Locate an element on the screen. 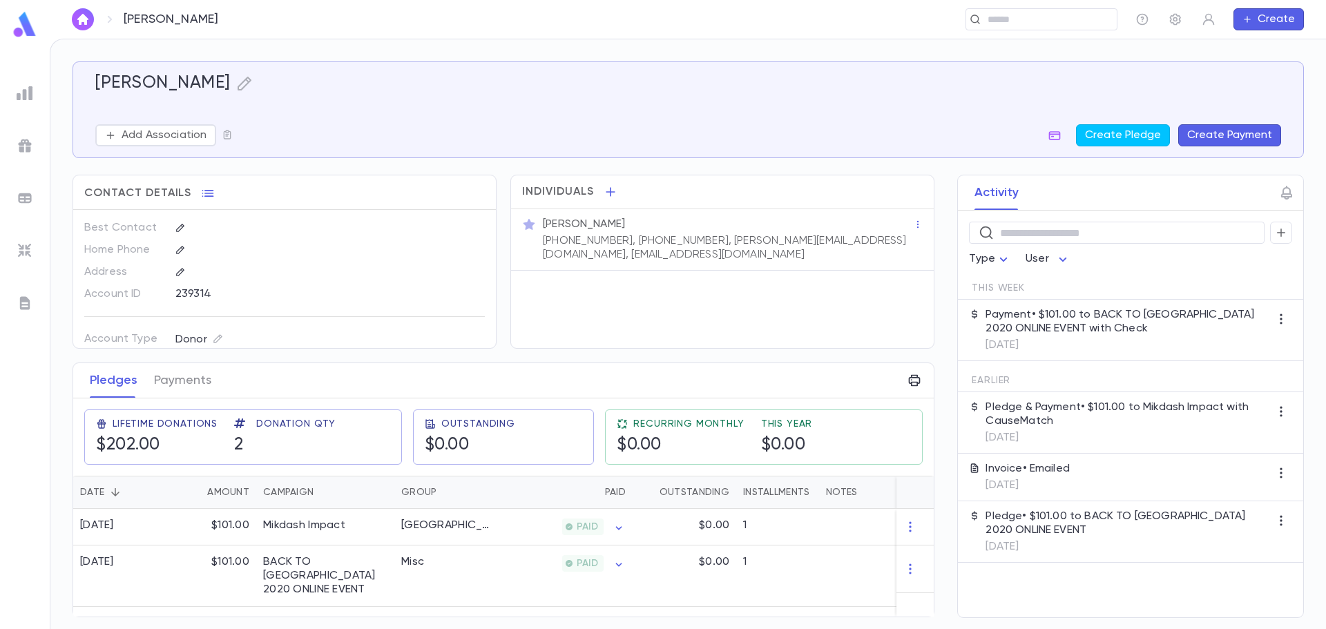  div: Donor is located at coordinates (199, 339).